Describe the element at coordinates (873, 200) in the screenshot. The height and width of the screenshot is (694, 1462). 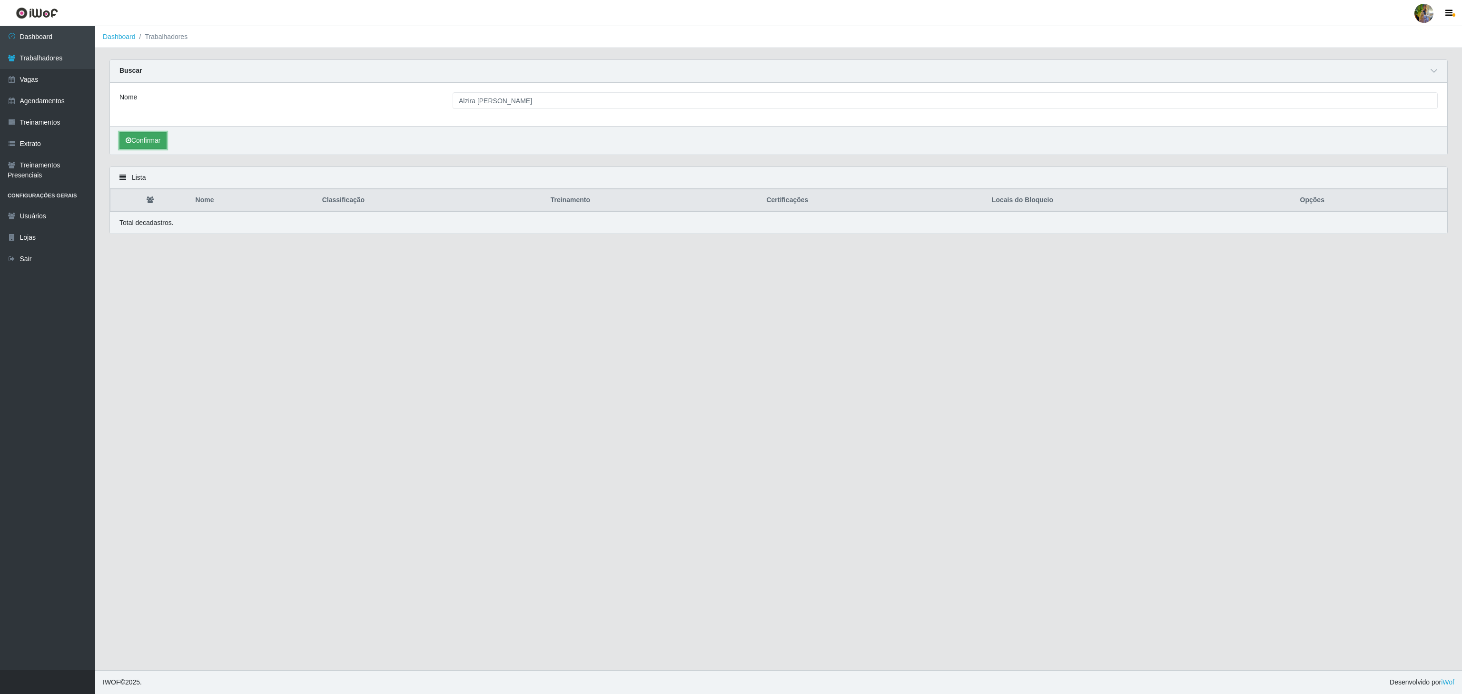
I see `th: Certificações` at that location.